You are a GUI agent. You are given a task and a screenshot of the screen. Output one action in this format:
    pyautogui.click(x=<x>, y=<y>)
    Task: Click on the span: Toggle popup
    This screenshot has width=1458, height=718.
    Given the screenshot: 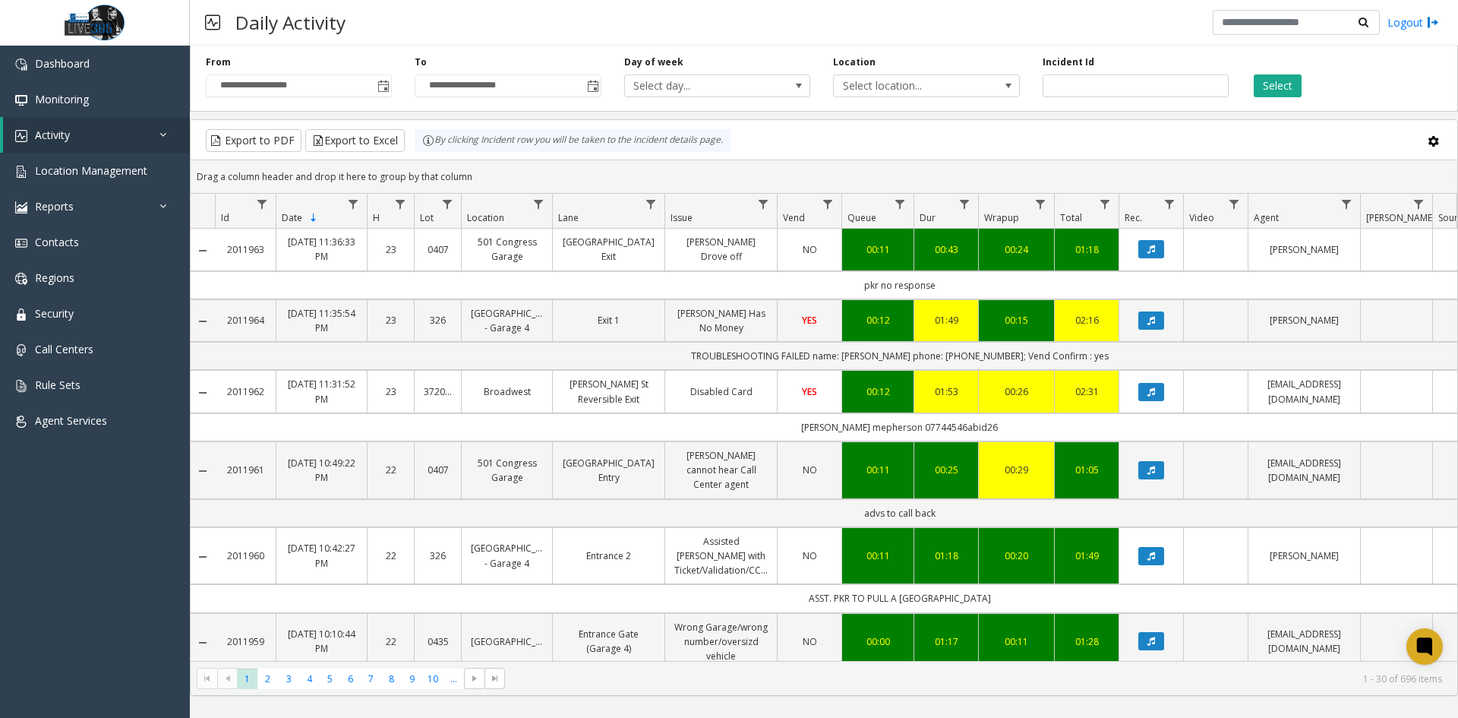 What is the action you would take?
    pyautogui.click(x=383, y=86)
    